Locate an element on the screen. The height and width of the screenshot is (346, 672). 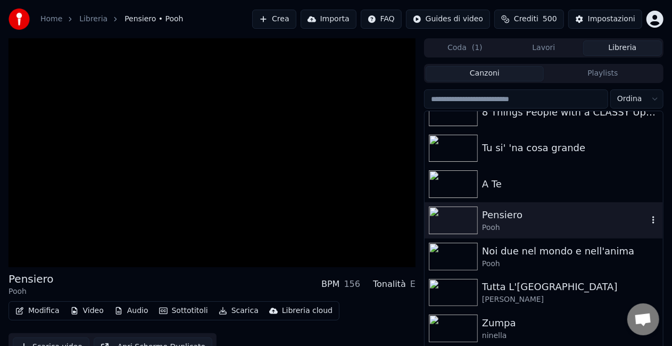
div: Impostazioni is located at coordinates (611, 19).